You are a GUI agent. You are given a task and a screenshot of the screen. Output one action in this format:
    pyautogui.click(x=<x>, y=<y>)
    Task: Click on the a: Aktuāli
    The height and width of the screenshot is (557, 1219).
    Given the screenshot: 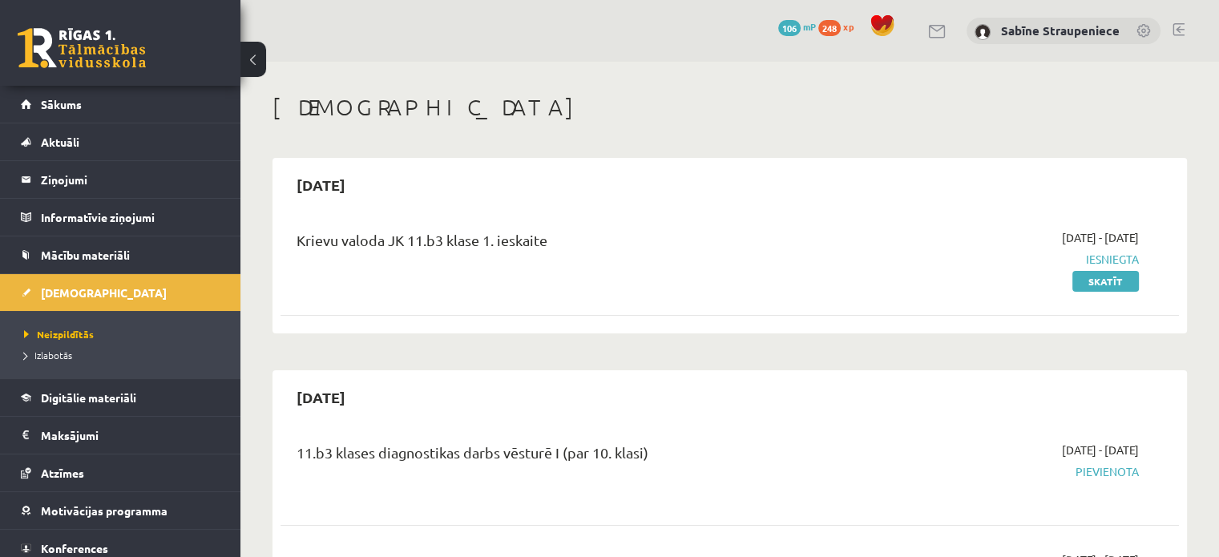 What is the action you would take?
    pyautogui.click(x=120, y=142)
    